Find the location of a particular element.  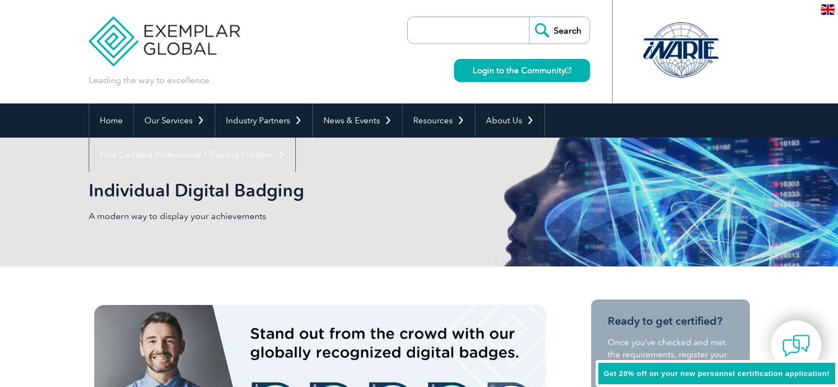

h3: Ready to get certified? is located at coordinates (670, 321).